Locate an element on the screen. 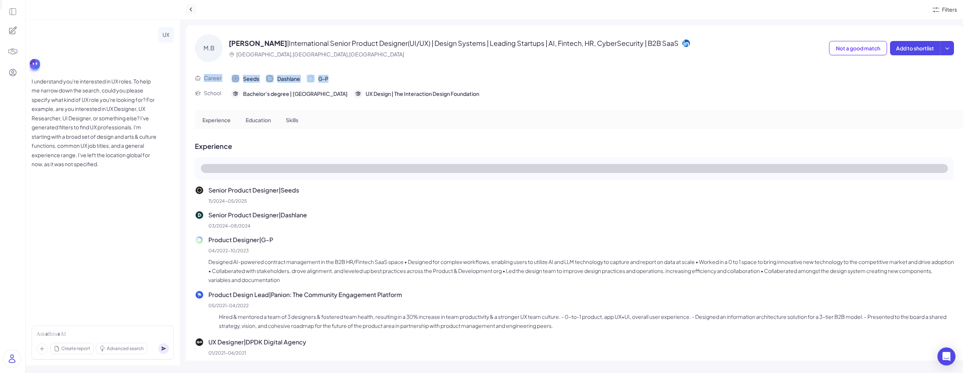 Image resolution: width=963 pixels, height=373 pixels. p: 11/2024 - 05/2025 is located at coordinates (581, 201).